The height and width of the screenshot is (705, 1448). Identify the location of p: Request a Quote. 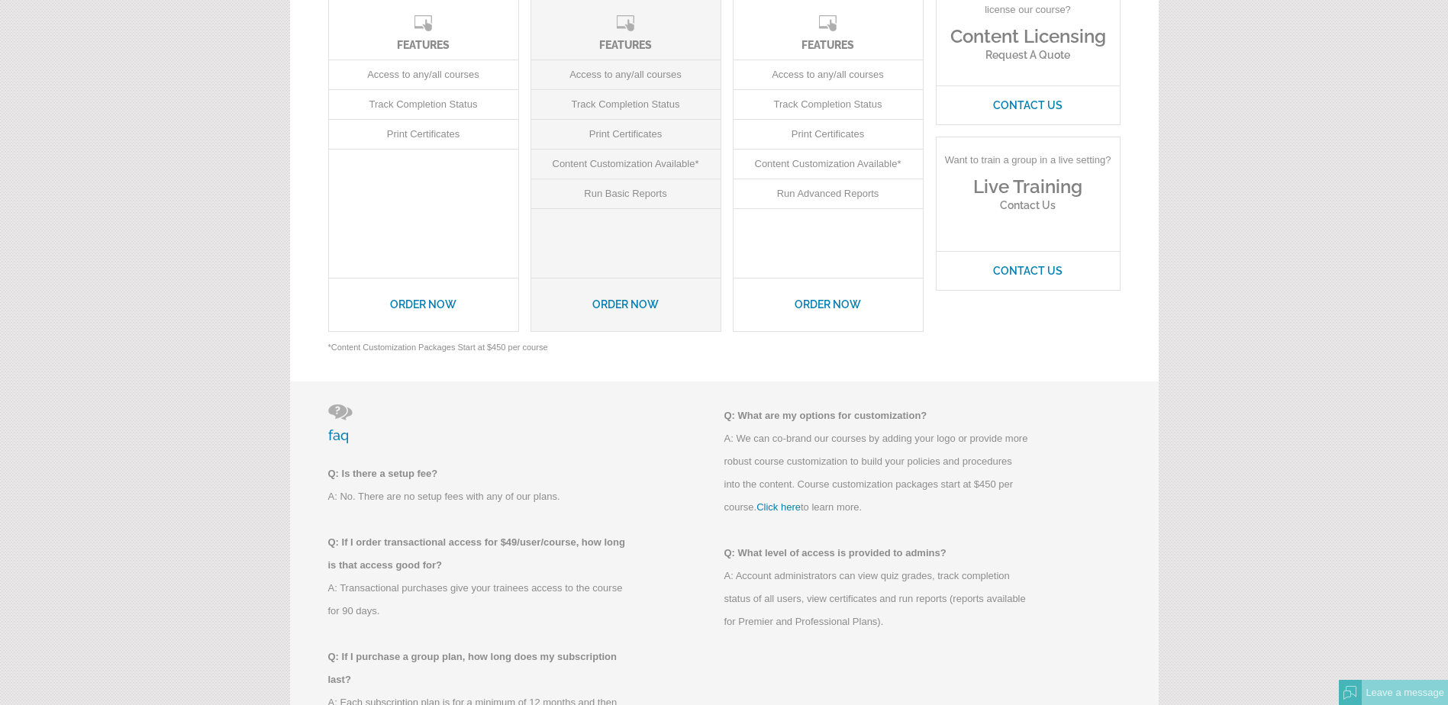
(1028, 55).